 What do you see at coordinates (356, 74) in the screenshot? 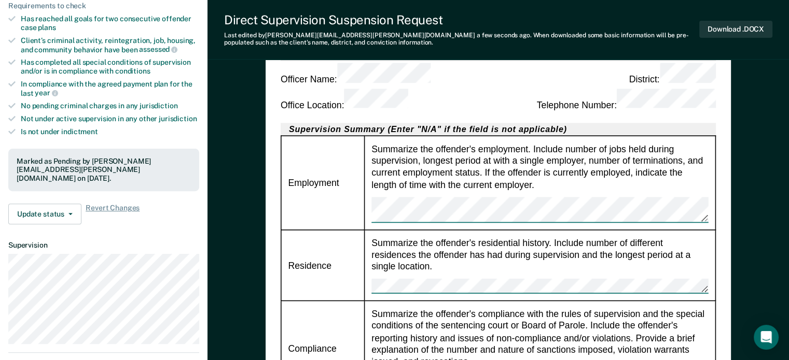
I see `div: Officer Name :` at bounding box center [356, 74].